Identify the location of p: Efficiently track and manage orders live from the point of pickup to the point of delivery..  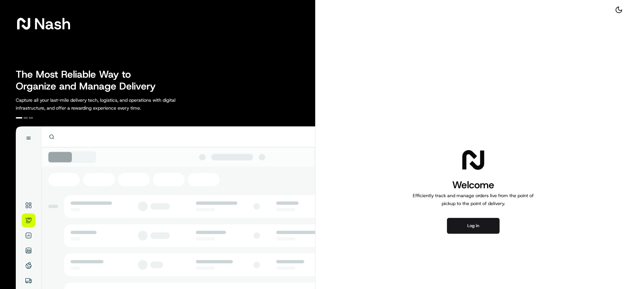
(473, 199).